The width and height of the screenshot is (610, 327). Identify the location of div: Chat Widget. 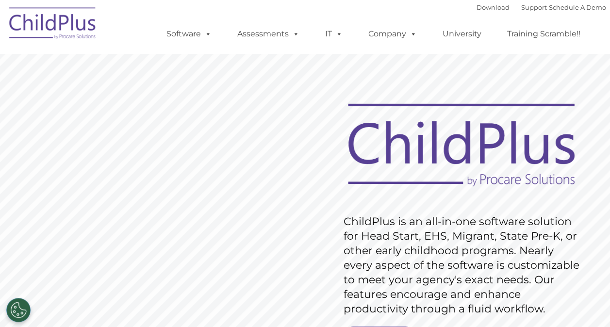
(530, 275).